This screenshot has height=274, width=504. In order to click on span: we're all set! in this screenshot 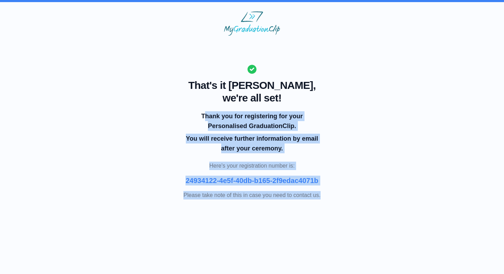, I will do `click(252, 98)`.